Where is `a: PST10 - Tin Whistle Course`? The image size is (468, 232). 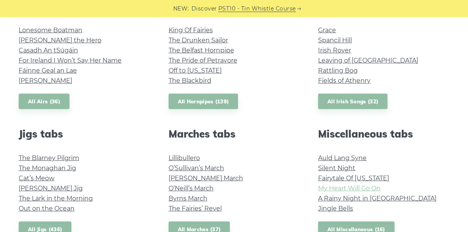
a: PST10 - Tin Whistle Course is located at coordinates (257, 9).